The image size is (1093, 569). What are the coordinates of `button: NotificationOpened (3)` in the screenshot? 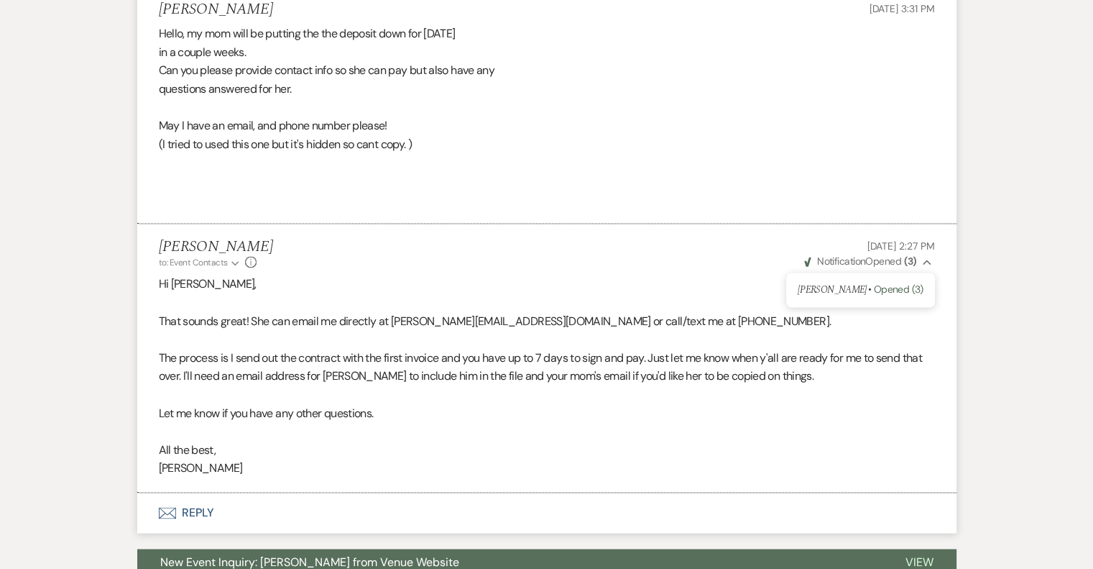 It's located at (868, 261).